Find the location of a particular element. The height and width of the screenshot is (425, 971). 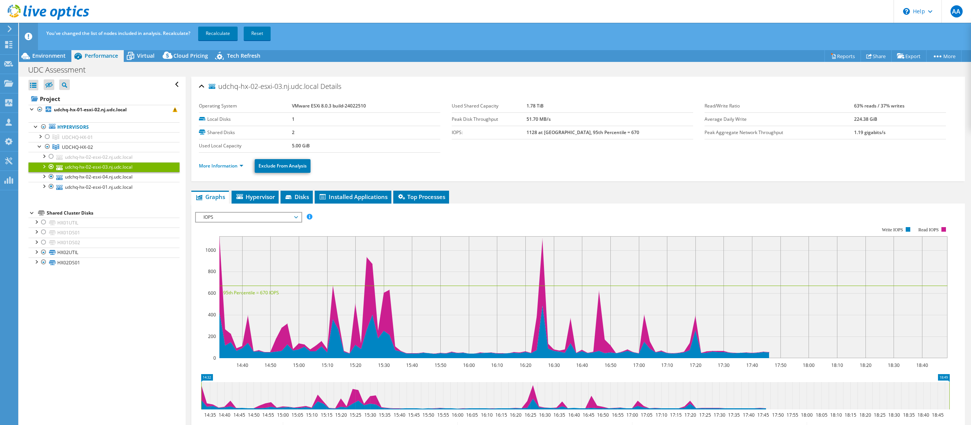

b: 5.00 GiB is located at coordinates (301, 145).